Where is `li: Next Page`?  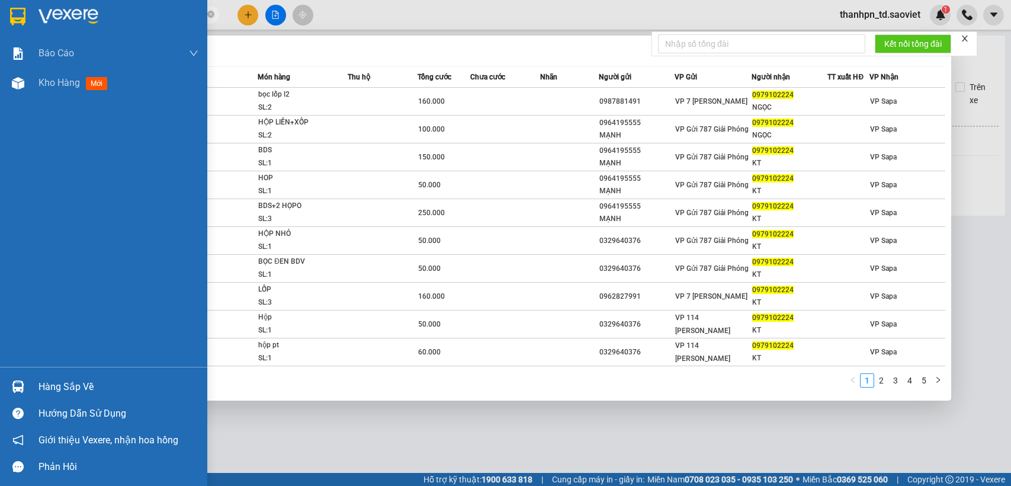
li: Next Page is located at coordinates (938, 380).